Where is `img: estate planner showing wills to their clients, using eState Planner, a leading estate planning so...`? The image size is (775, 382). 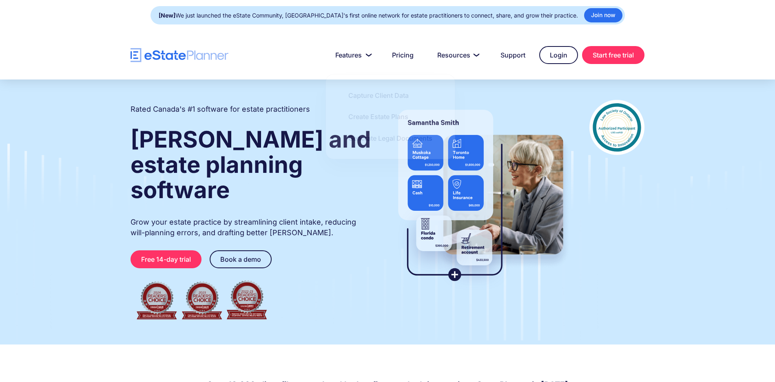 img: estate planner showing wills to their clients, using eState Planner, a leading estate planning so... is located at coordinates (480, 196).